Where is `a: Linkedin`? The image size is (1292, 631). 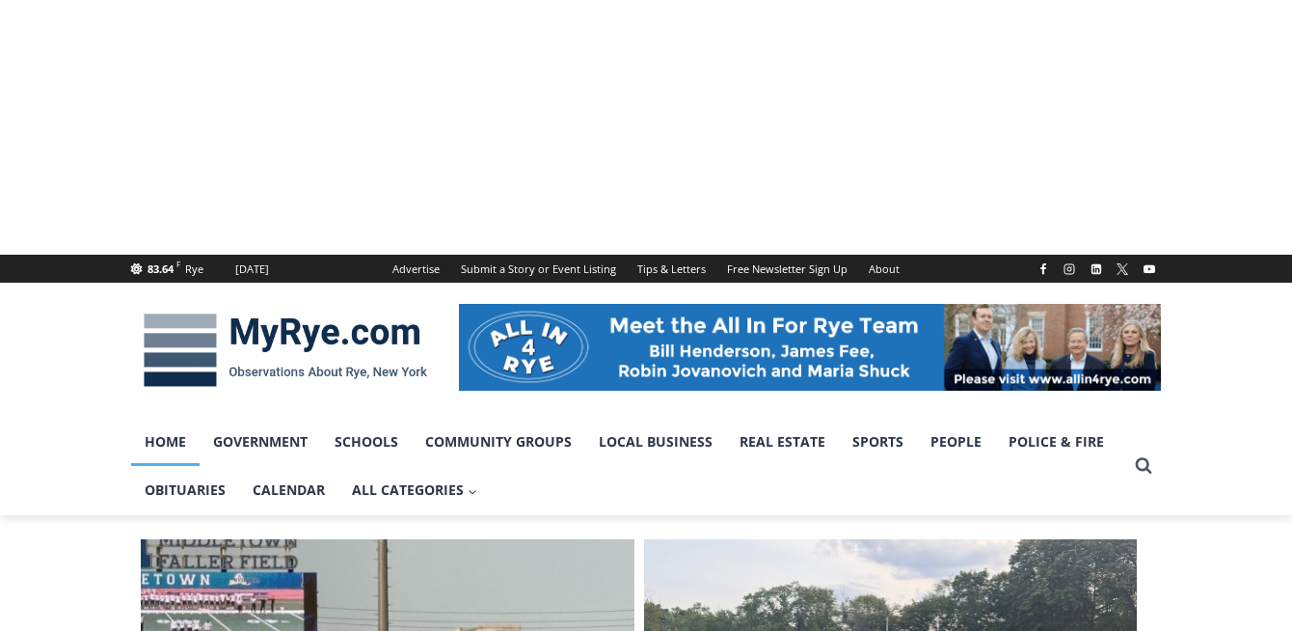 a: Linkedin is located at coordinates (1096, 269).